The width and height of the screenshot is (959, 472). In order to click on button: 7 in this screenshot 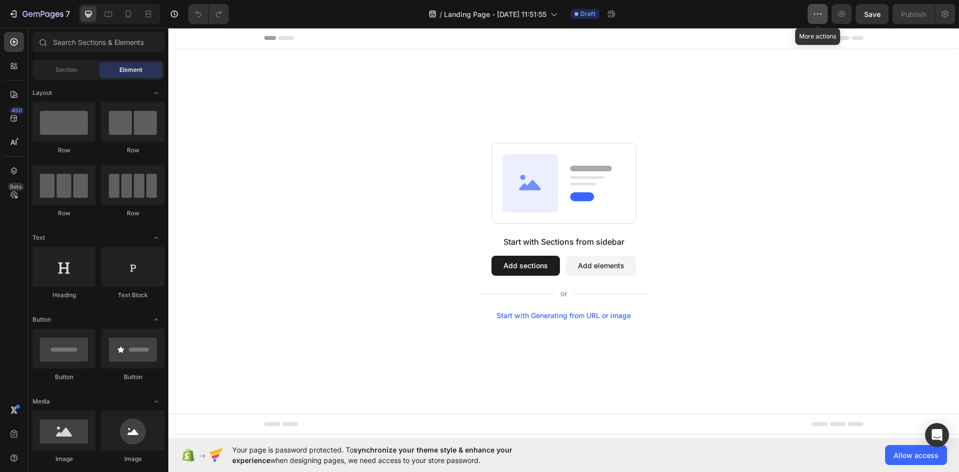, I will do `click(39, 14)`.